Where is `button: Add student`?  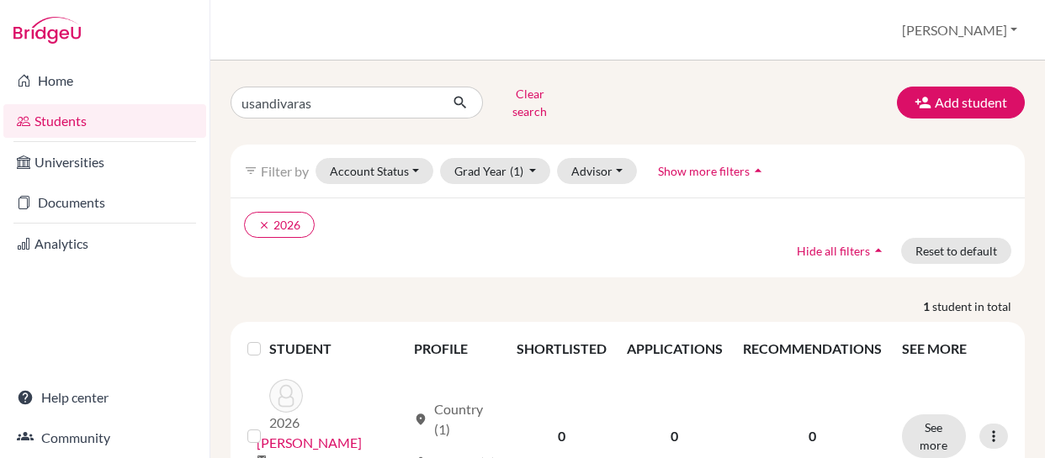 button: Add student is located at coordinates (961, 103).